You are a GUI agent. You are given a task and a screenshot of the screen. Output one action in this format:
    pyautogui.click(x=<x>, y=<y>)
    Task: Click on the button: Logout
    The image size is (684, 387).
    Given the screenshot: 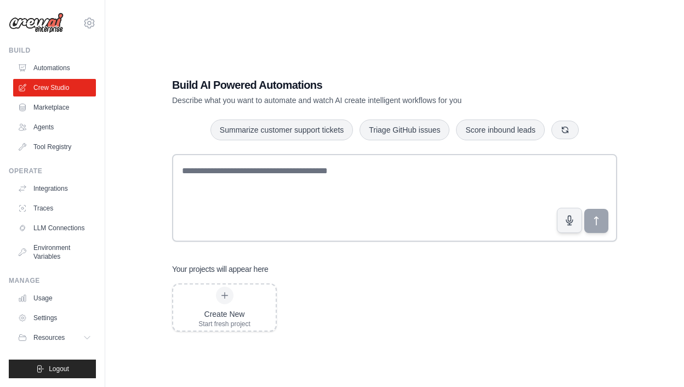 What is the action you would take?
    pyautogui.click(x=52, y=369)
    